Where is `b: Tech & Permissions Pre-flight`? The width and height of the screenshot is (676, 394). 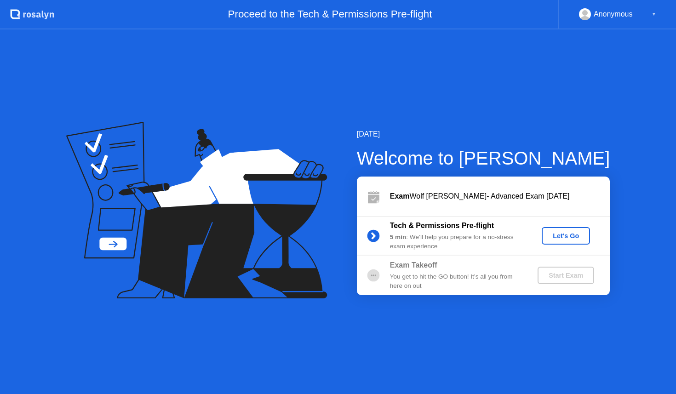
b: Tech & Permissions Pre-flight is located at coordinates (442, 225).